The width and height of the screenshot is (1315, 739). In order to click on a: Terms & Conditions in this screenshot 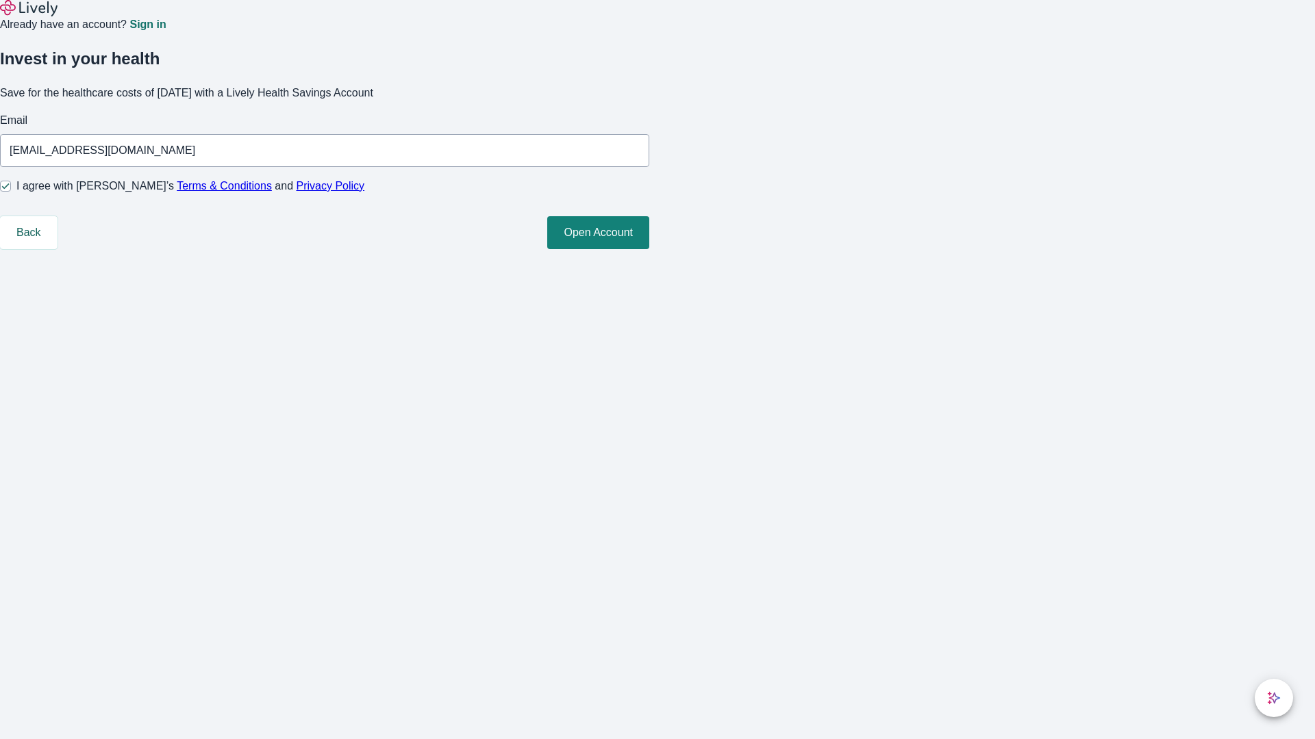, I will do `click(224, 186)`.